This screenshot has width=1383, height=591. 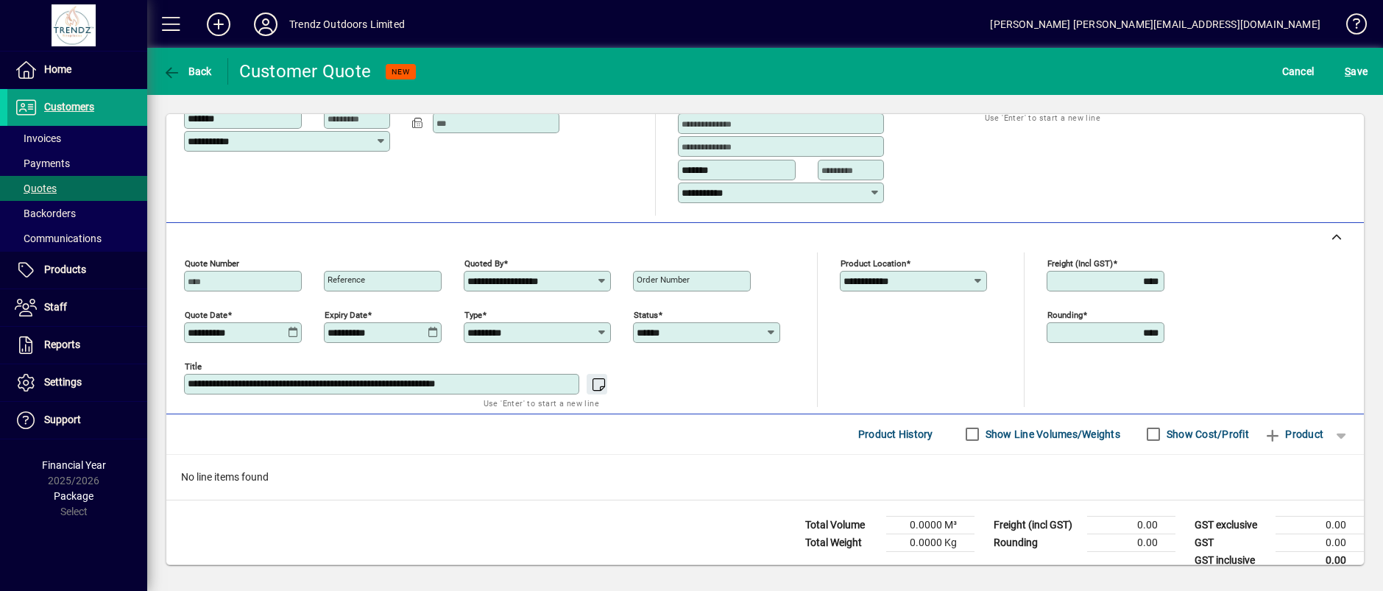 I want to click on a: Invoices, so click(x=77, y=138).